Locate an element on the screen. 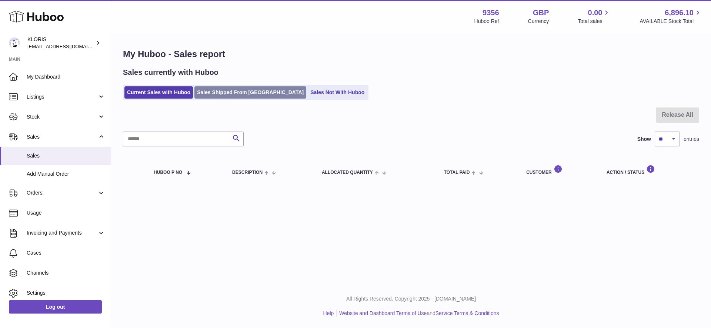 Image resolution: width=711 pixels, height=328 pixels. span: entries is located at coordinates (691, 139).